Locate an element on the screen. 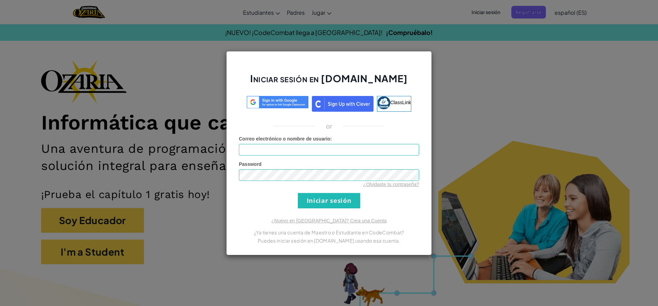  a: ¿Olvidaste tu contraseña? is located at coordinates (391, 184).